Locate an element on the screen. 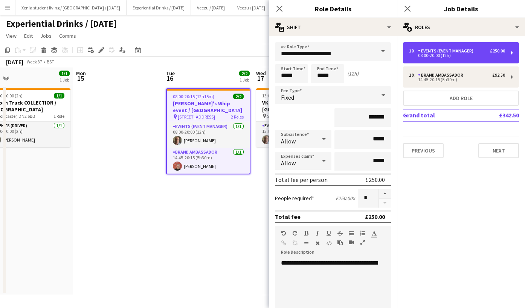  span: View is located at coordinates (11, 36).